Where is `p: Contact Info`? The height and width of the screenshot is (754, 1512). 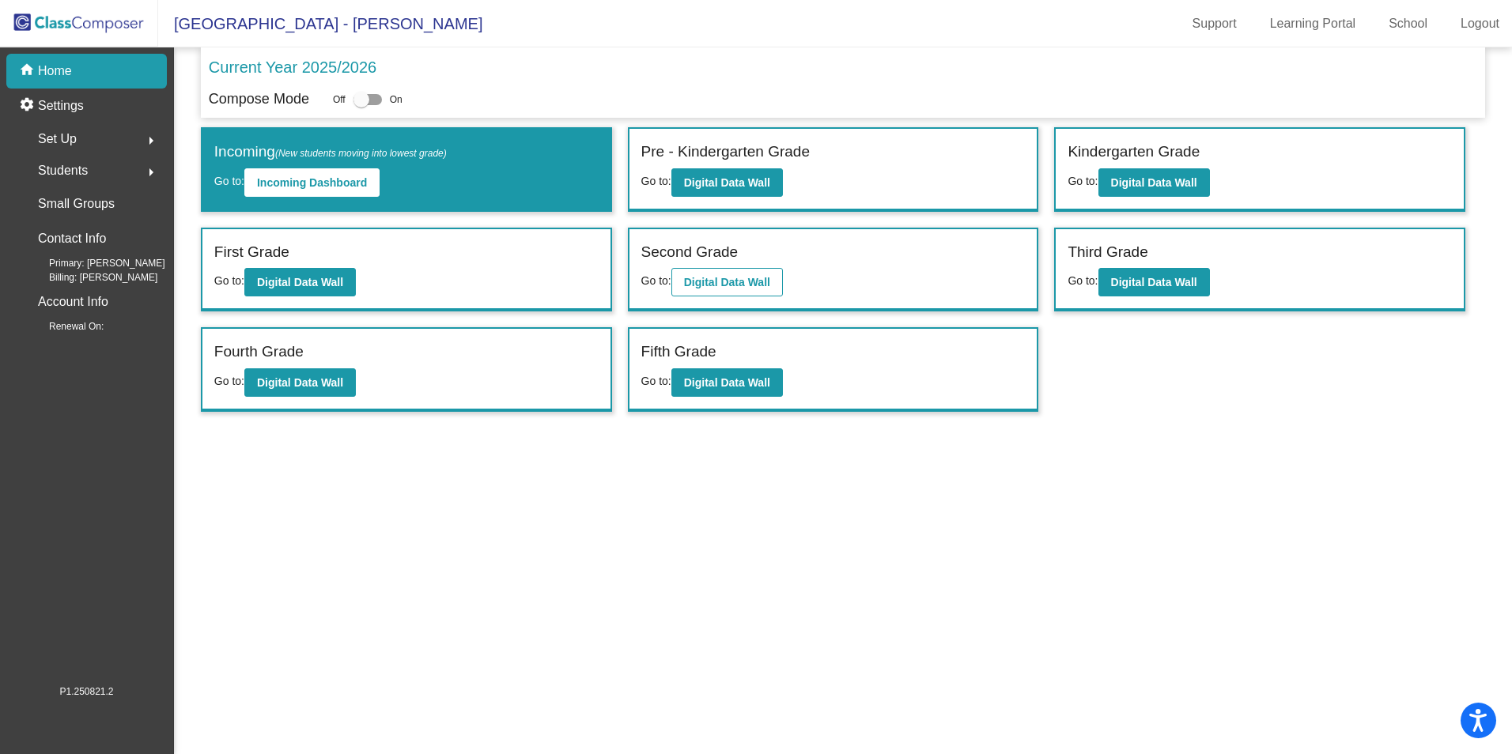
p: Contact Info is located at coordinates (72, 239).